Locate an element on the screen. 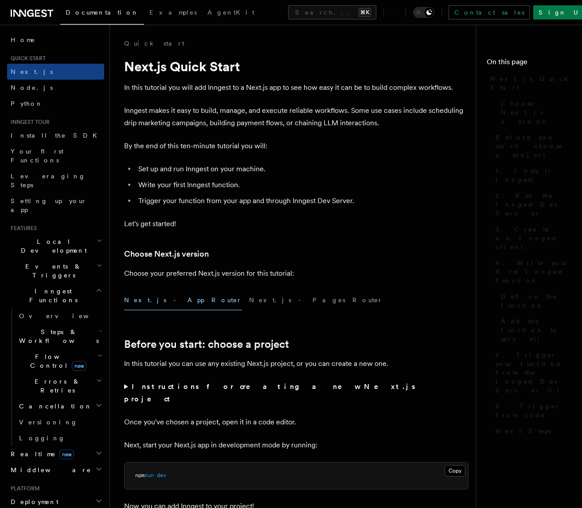 The image size is (582, 508). span: Leveraging Steps is located at coordinates (48, 181).